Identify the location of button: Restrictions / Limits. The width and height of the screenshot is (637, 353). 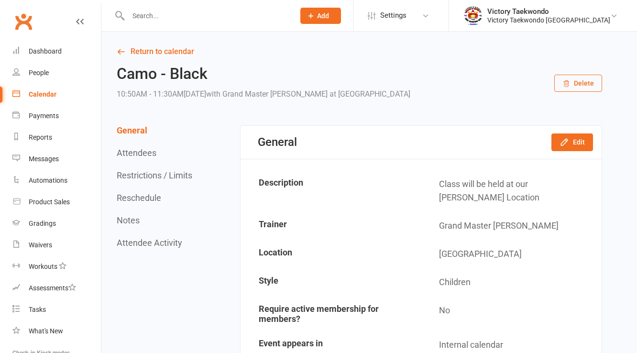
(154, 175).